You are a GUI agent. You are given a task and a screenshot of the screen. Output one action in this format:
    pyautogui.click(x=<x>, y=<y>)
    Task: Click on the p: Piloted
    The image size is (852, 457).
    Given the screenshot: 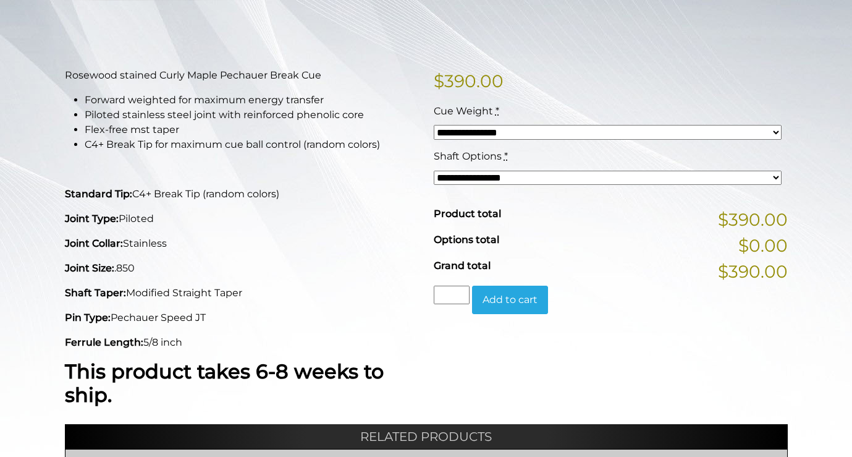 What is the action you would take?
    pyautogui.click(x=242, y=219)
    